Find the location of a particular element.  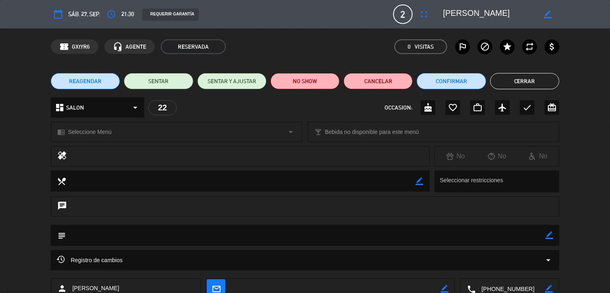

i: subject is located at coordinates (61, 235).